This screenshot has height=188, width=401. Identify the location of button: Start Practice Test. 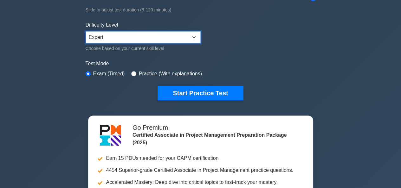
(200, 93).